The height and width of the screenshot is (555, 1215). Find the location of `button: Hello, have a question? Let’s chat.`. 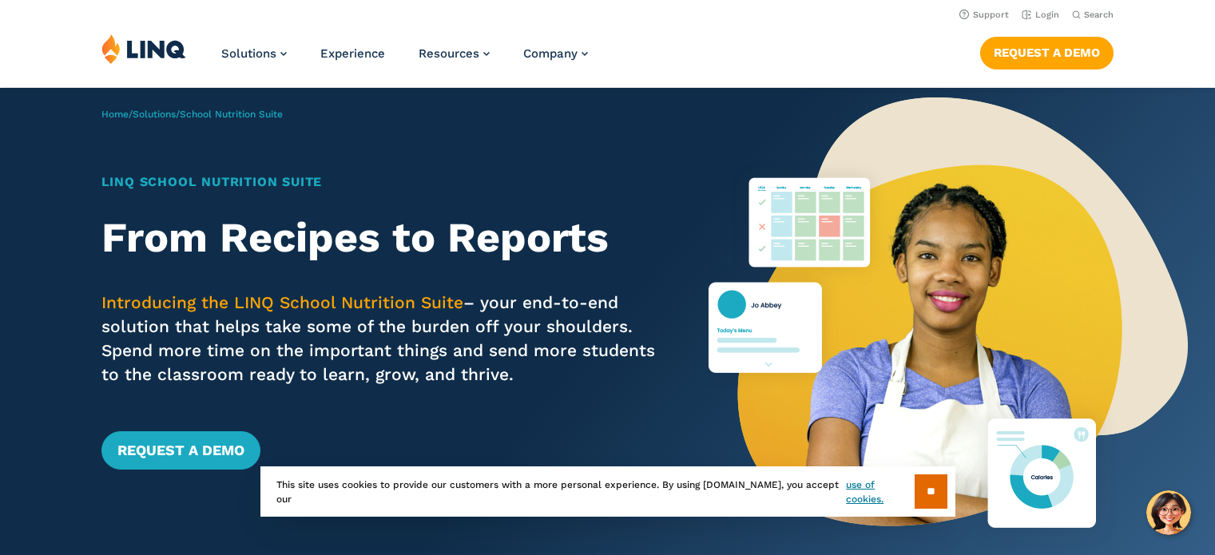

button: Hello, have a question? Let’s chat. is located at coordinates (1169, 513).